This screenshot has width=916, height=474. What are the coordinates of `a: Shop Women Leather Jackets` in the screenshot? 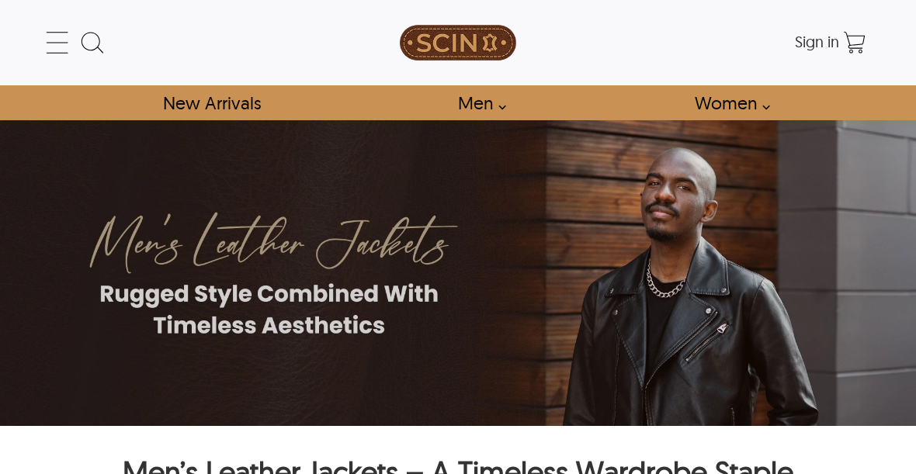 It's located at (728, 102).